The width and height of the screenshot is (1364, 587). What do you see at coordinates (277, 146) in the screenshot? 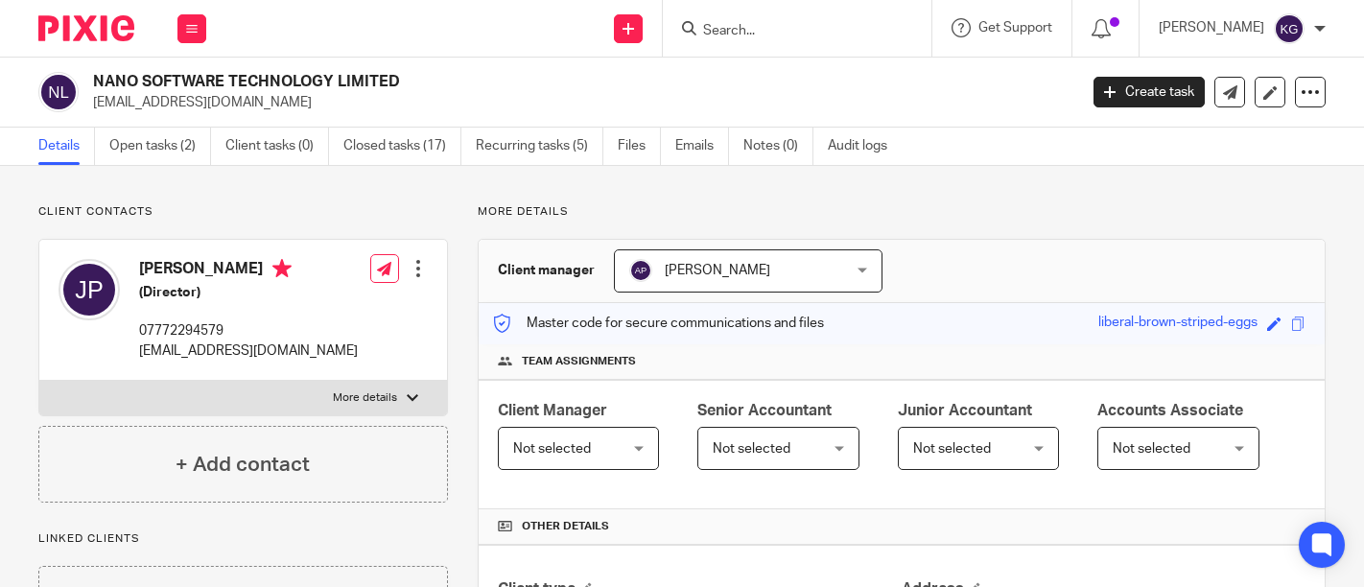
I see `a: Client tasks (0)` at bounding box center [277, 146].